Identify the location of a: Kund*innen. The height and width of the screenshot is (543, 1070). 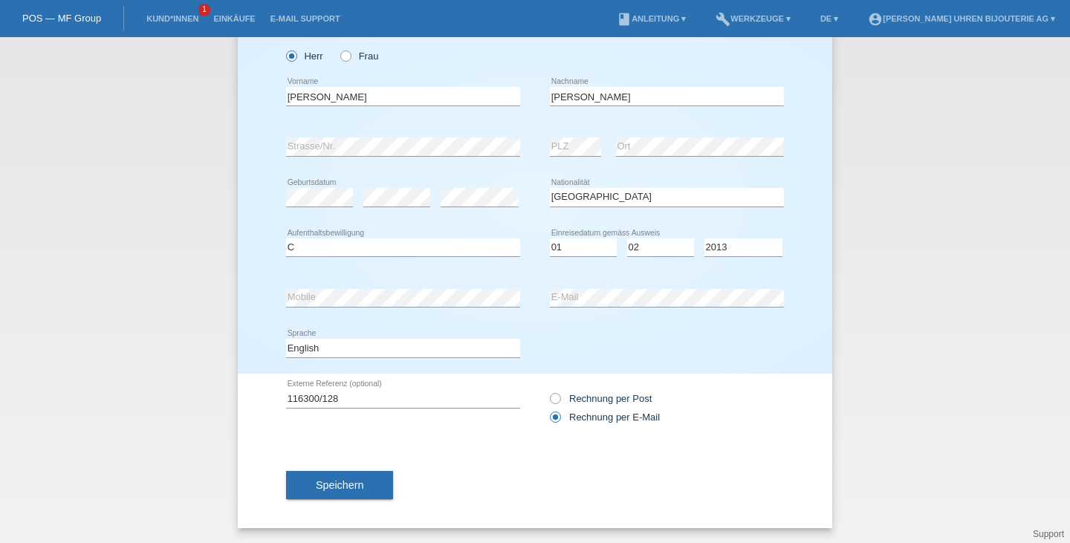
(172, 19).